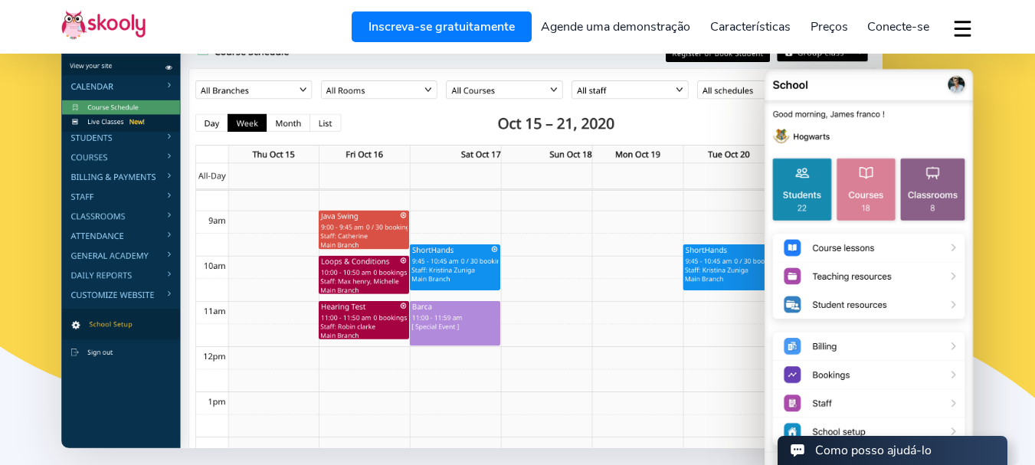  I want to click on a: Agende uma demonstração, so click(616, 27).